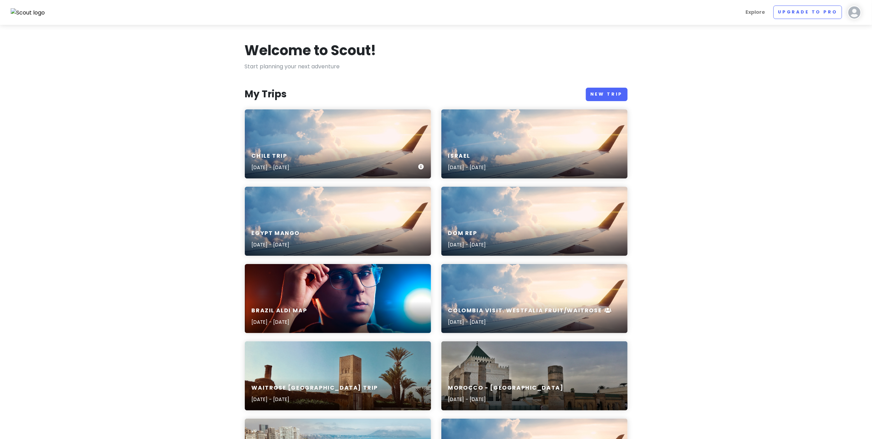 The image size is (872, 439). I want to click on img: Scout logo, so click(28, 13).